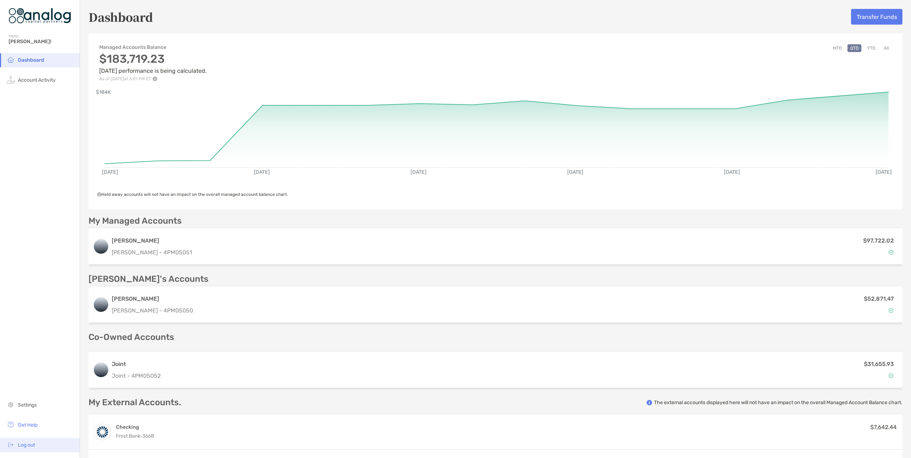  What do you see at coordinates (37, 80) in the screenshot?
I see `span: Account Activity` at bounding box center [37, 80].